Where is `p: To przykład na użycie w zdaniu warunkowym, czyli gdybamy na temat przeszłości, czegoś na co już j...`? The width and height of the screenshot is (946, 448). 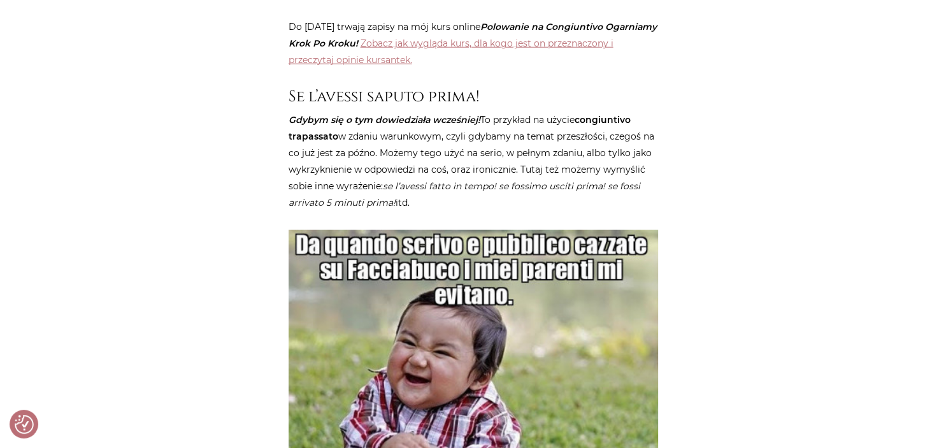 p: To przykład na użycie w zdaniu warunkowym, czyli gdybamy na temat przeszłości, czegoś na co już j... is located at coordinates (473, 161).